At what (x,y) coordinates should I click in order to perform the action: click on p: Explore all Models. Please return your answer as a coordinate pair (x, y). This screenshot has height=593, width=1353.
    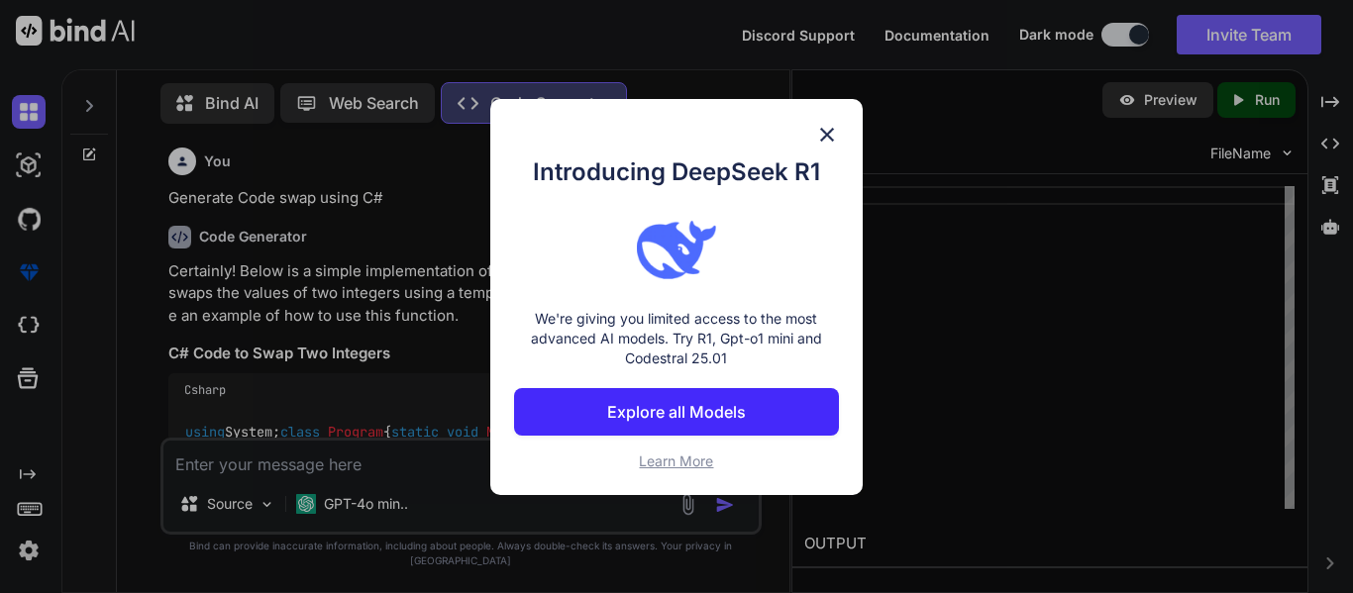
    Looking at the image, I should click on (677, 412).